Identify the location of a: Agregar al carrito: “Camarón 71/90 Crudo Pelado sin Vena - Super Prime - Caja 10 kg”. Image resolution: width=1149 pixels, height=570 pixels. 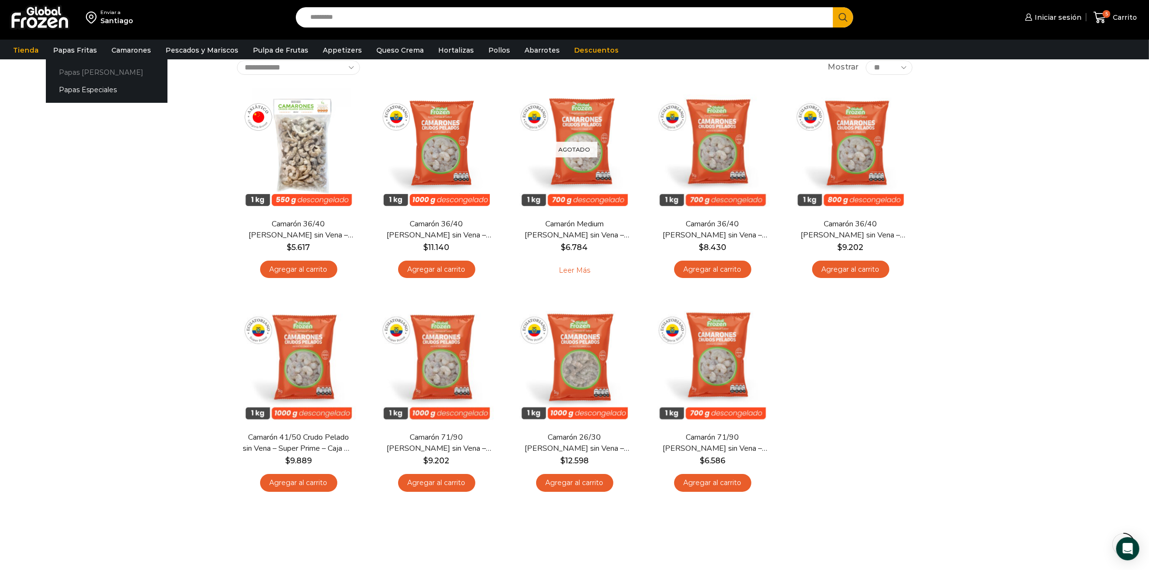
(437, 482).